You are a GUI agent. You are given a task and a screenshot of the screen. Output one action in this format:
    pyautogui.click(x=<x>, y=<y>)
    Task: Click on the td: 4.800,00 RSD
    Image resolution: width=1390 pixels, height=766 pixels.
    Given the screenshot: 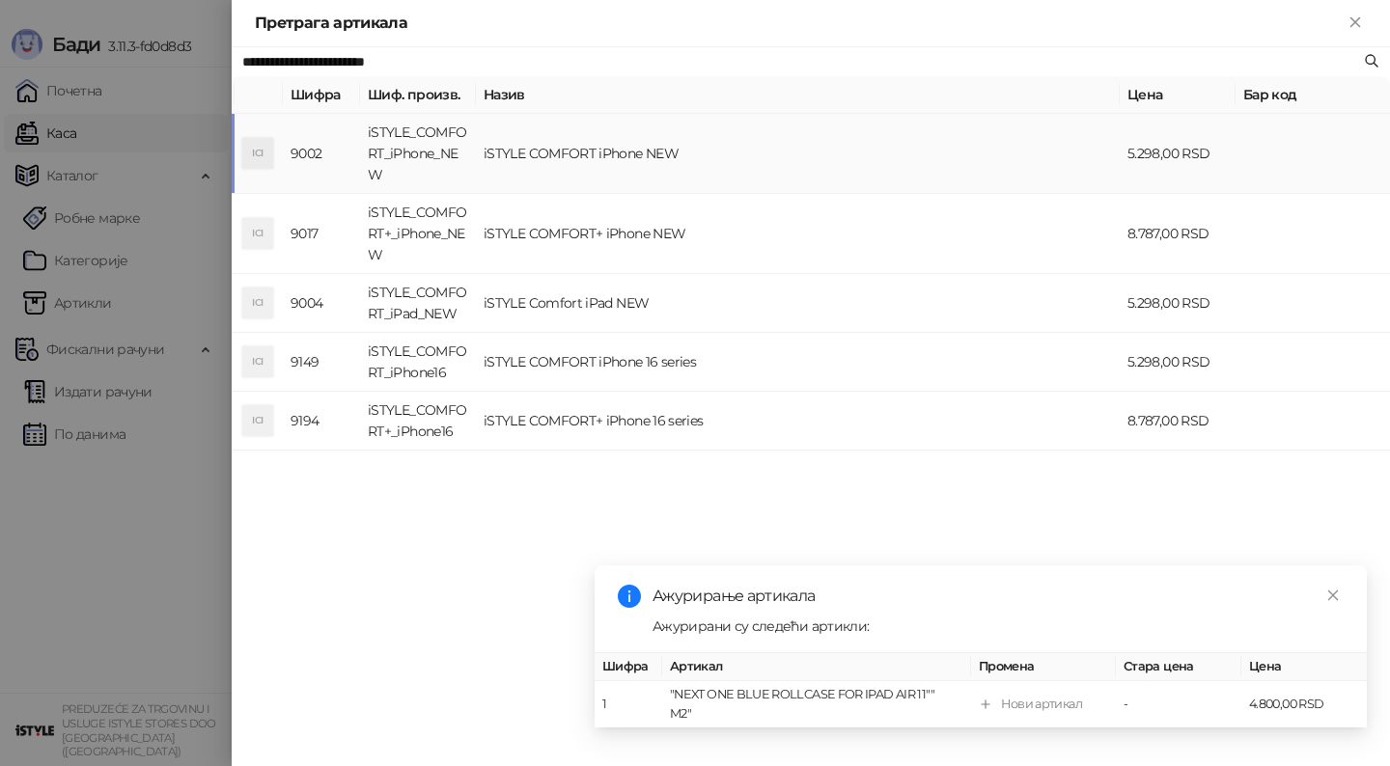 What is the action you would take?
    pyautogui.click(x=1304, y=704)
    